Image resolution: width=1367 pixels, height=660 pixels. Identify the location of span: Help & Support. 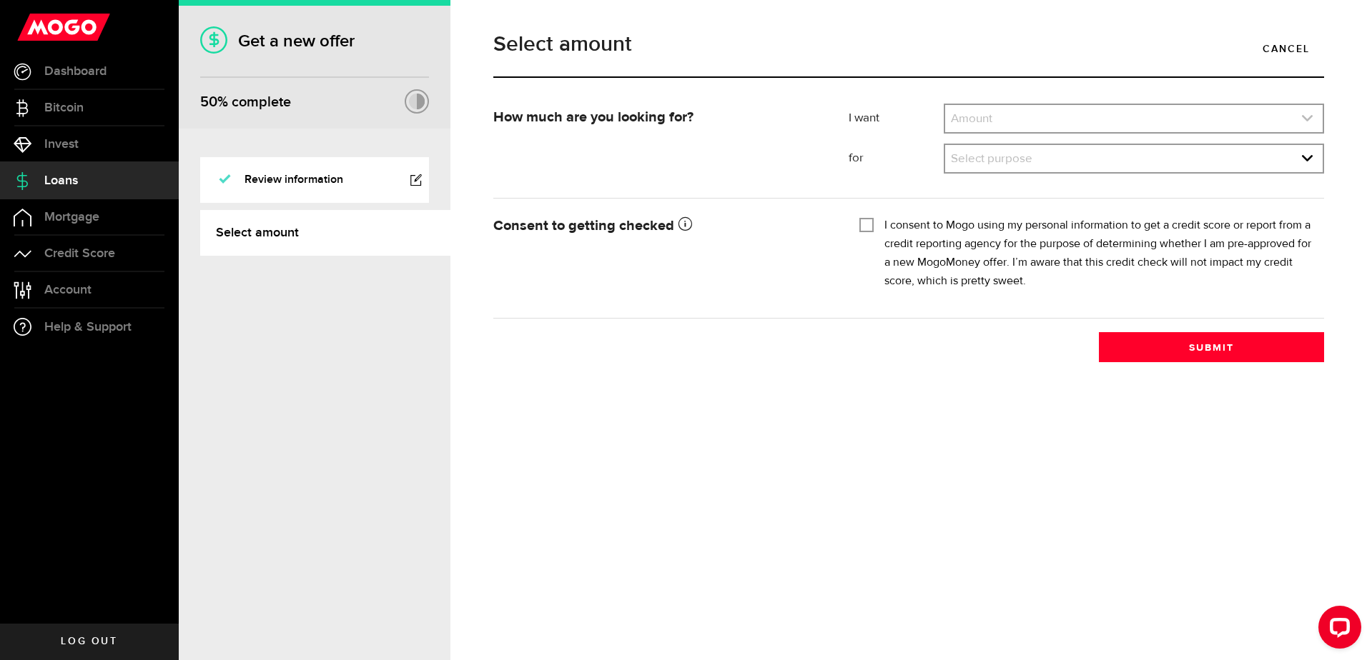
(88, 327).